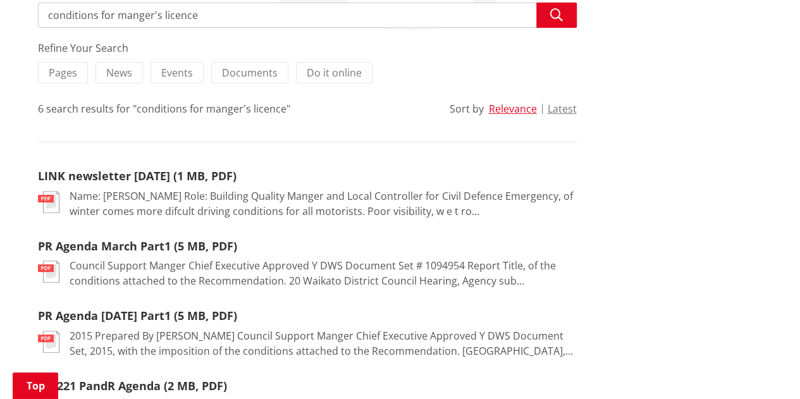 The image size is (800, 399). Describe the element at coordinates (137, 246) in the screenshot. I see `a: PR Agenda March Part1 (5 MB, PDF)` at that location.